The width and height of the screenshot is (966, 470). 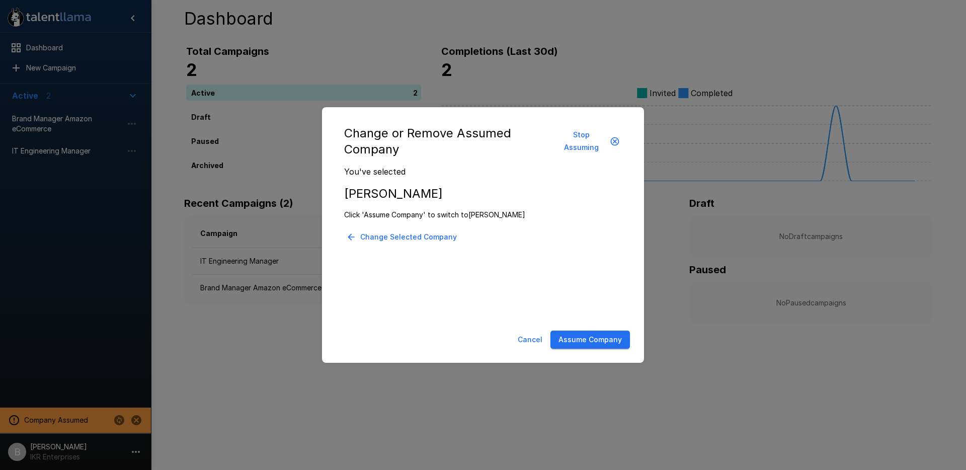 What do you see at coordinates (530, 340) in the screenshot?
I see `button: Cancel` at bounding box center [530, 340].